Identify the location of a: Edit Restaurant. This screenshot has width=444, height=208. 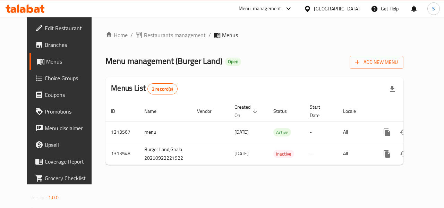
(65, 28).